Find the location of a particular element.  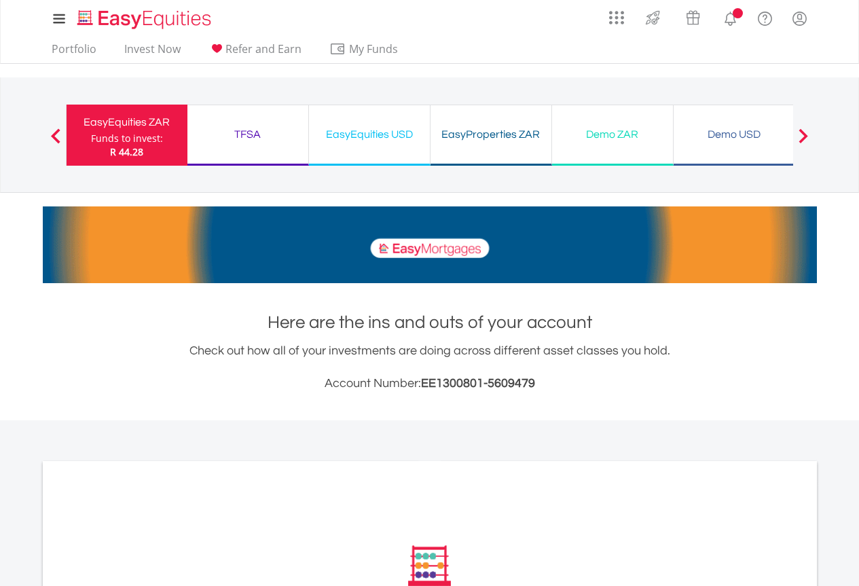

div: EasyEquities USD is located at coordinates (369, 134).